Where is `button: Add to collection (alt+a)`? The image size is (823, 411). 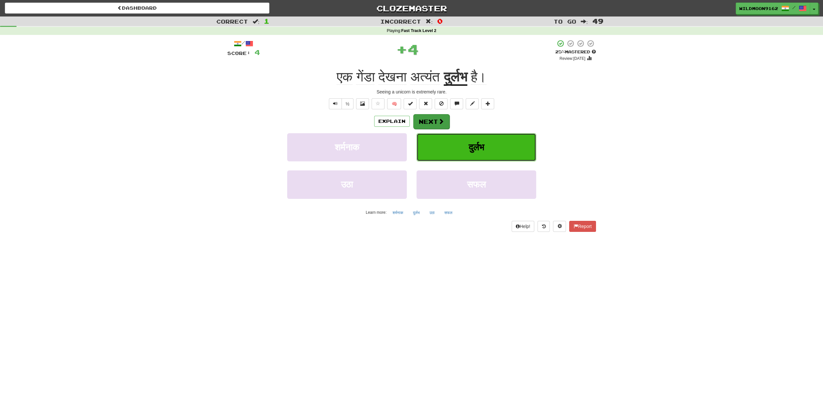 button: Add to collection (alt+a) is located at coordinates (488, 104).